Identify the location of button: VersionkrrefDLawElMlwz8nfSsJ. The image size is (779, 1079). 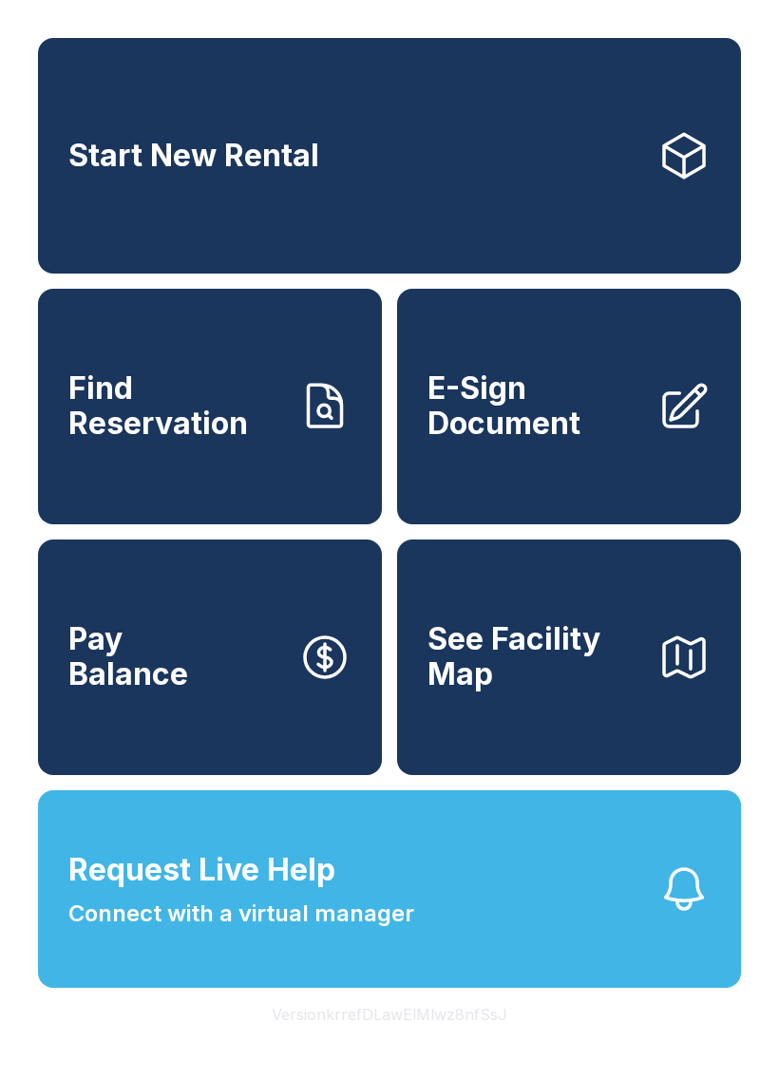
(390, 1015).